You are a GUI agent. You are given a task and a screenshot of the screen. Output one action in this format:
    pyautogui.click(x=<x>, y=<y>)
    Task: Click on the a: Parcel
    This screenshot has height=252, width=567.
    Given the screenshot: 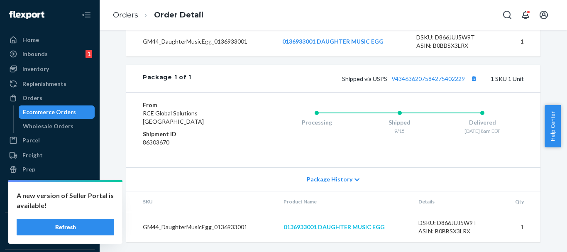 What is the action you would take?
    pyautogui.click(x=50, y=140)
    